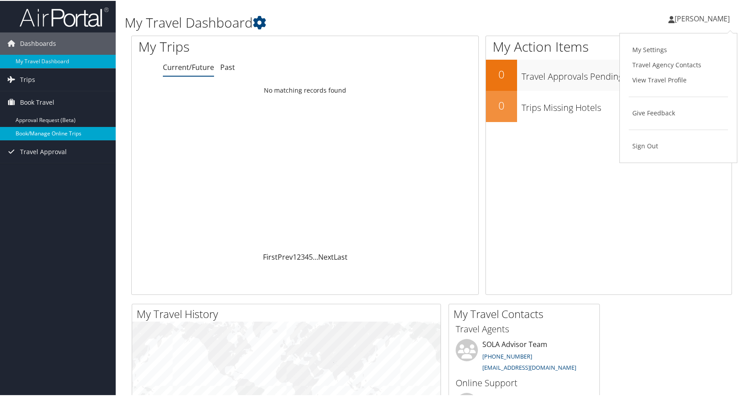 The width and height of the screenshot is (744, 396). Describe the element at coordinates (678, 49) in the screenshot. I see `a: My Settings` at that location.